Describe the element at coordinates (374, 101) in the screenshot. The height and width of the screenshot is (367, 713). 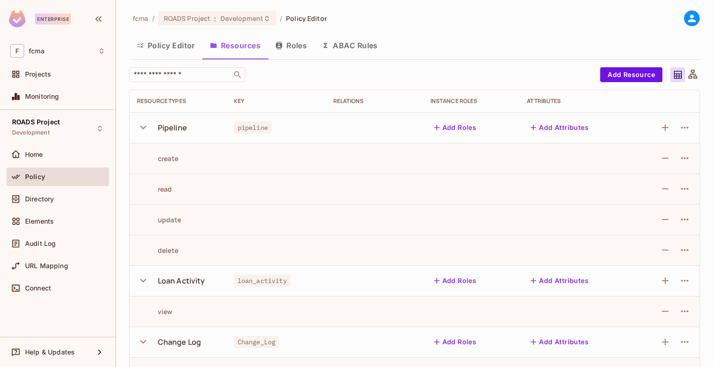
I see `div: Relations` at that location.